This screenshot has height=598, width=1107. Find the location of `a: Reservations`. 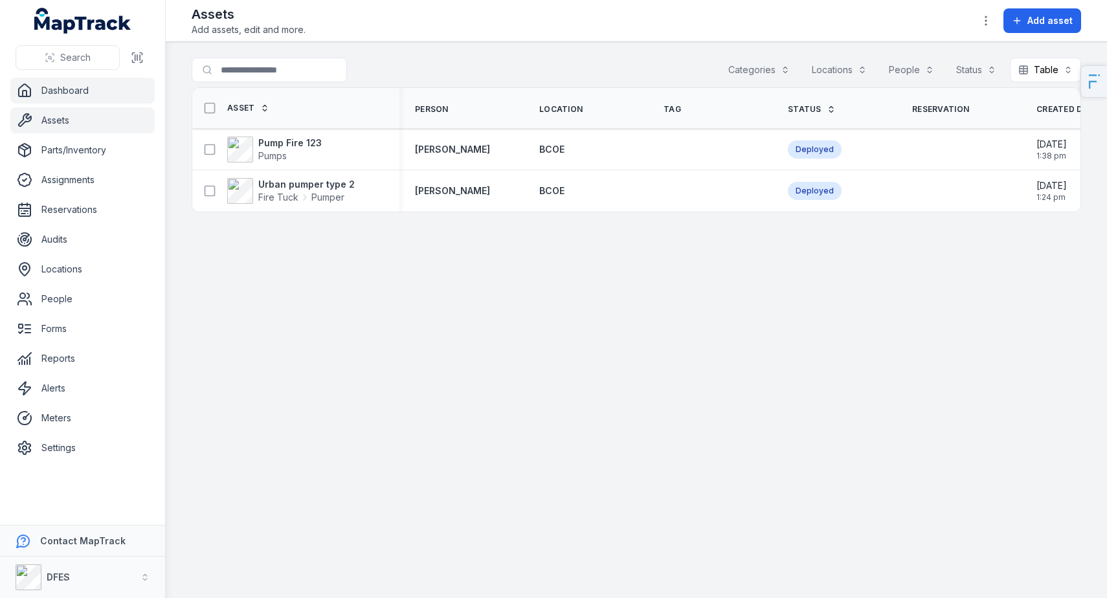

a: Reservations is located at coordinates (82, 210).